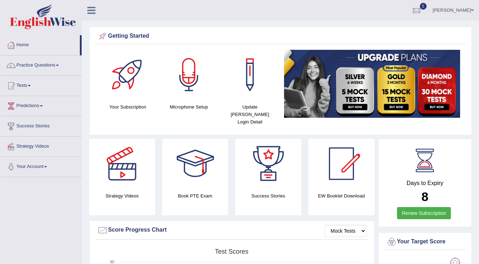 This screenshot has width=479, height=264. What do you see at coordinates (425, 197) in the screenshot?
I see `b: 8` at bounding box center [425, 197].